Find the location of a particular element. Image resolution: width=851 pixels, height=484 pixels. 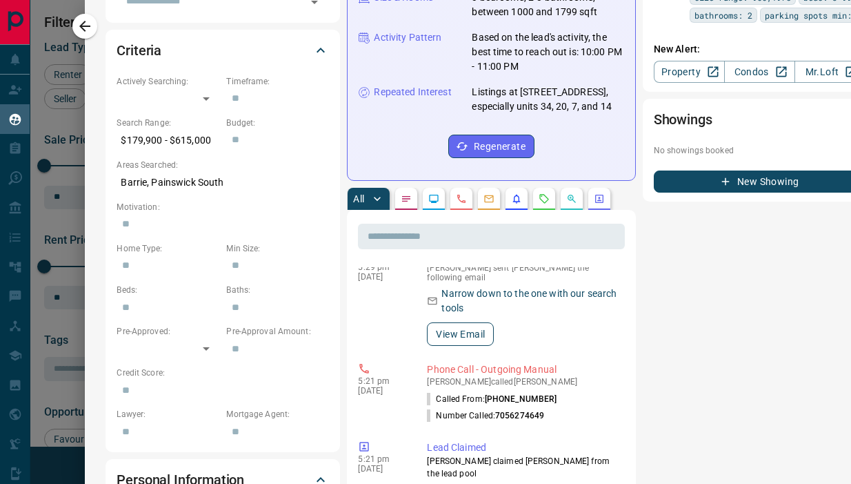

p: Phone Call - Outgoing Manual is located at coordinates (523, 369).